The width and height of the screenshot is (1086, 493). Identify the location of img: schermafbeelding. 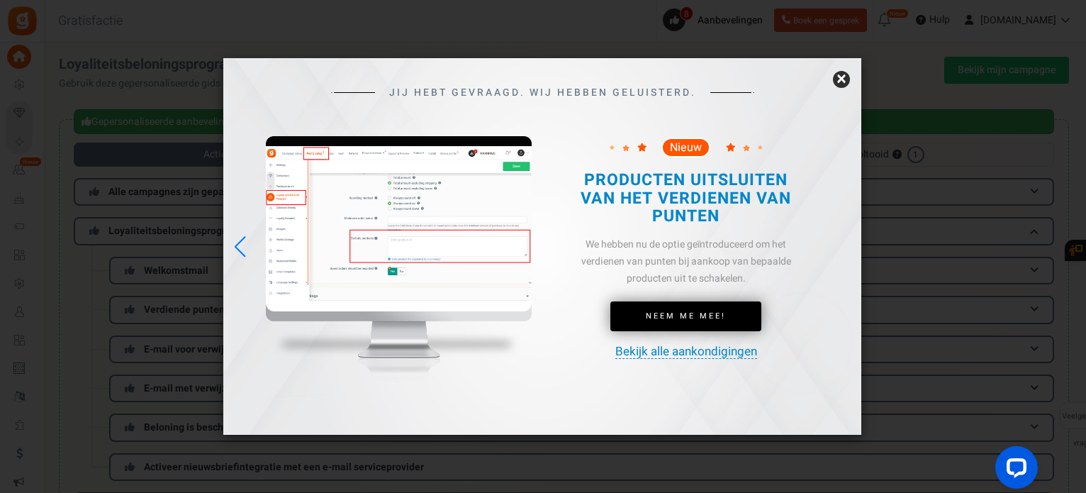
(398, 228).